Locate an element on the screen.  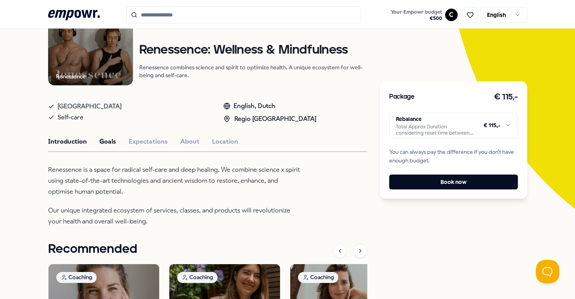
span: You can always pay the difference if you don't have enough budget. is located at coordinates (453, 156).